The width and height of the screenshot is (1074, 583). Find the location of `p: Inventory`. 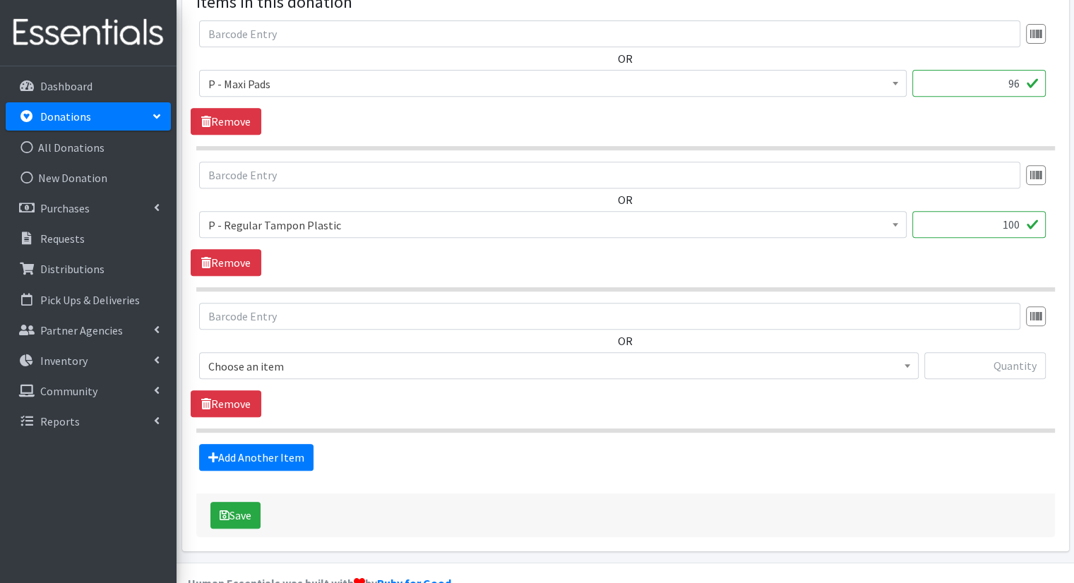

p: Inventory is located at coordinates (64, 361).